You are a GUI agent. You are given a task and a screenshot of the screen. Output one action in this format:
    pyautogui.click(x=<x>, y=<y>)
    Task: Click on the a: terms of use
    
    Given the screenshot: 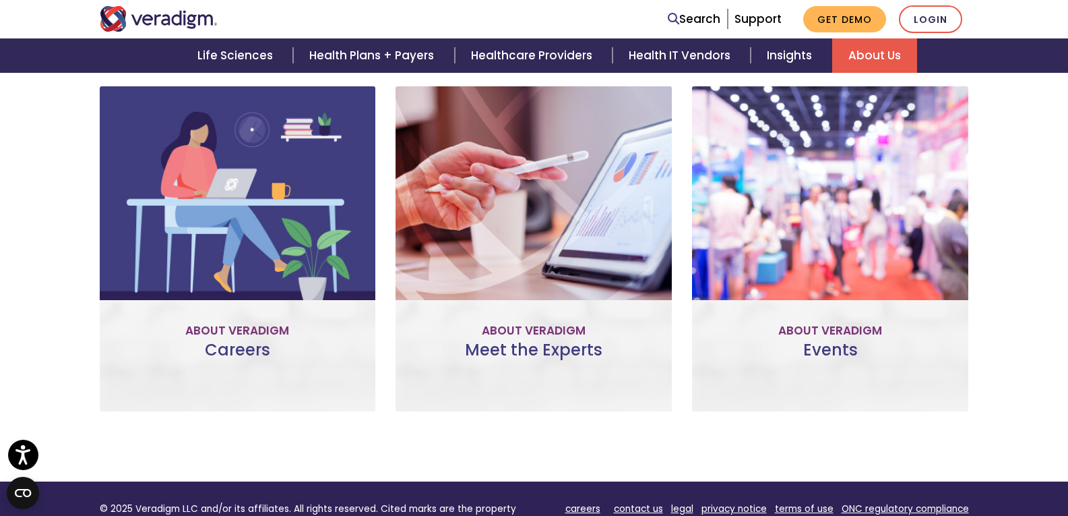 What is the action you would take?
    pyautogui.click(x=804, y=508)
    